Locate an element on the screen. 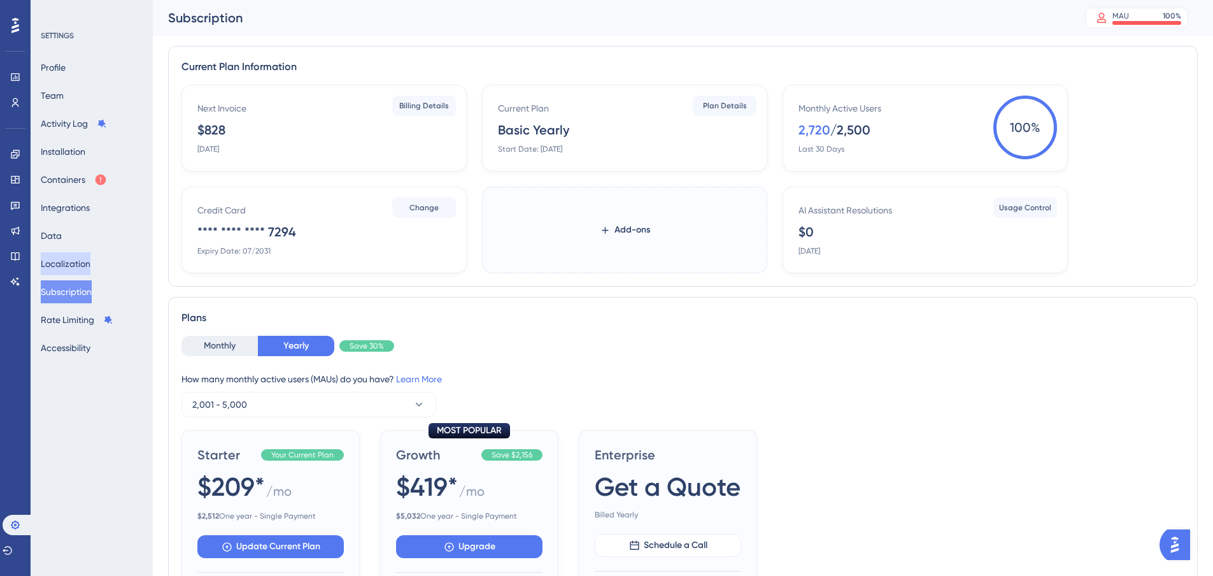 The image size is (1213, 576). span: Usage Control is located at coordinates (1026, 208).